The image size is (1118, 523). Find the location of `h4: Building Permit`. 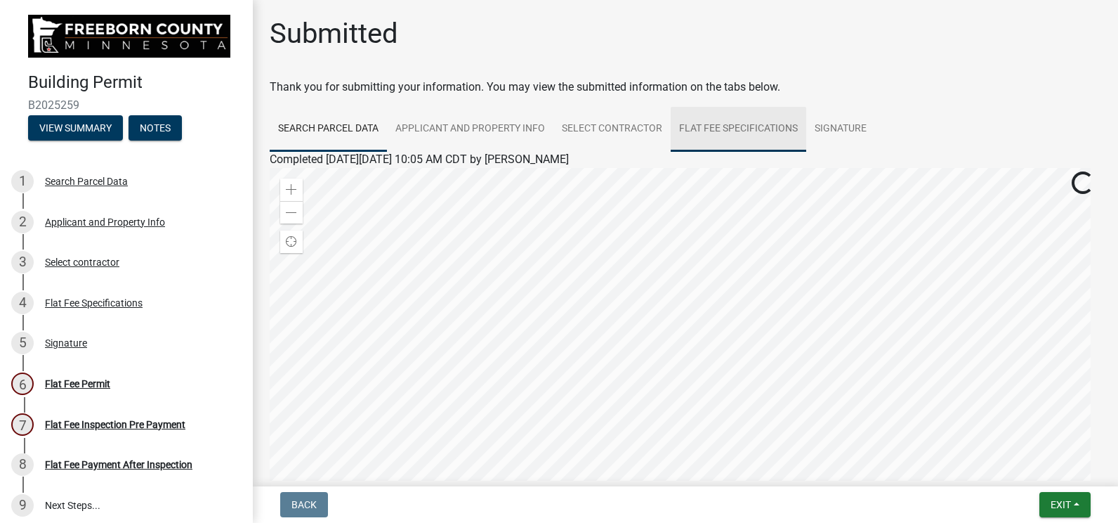

h4: Building Permit is located at coordinates (135, 82).